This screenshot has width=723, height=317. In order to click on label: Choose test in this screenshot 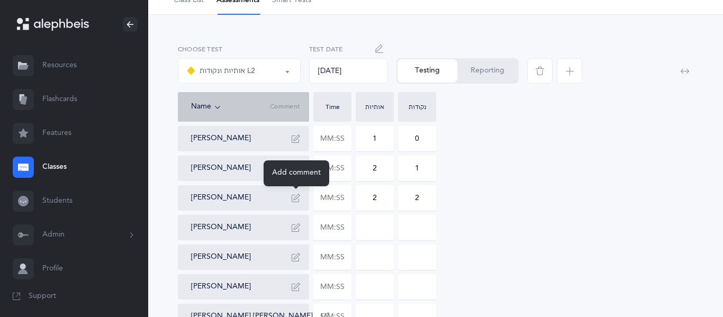, I will do `click(239, 49)`.